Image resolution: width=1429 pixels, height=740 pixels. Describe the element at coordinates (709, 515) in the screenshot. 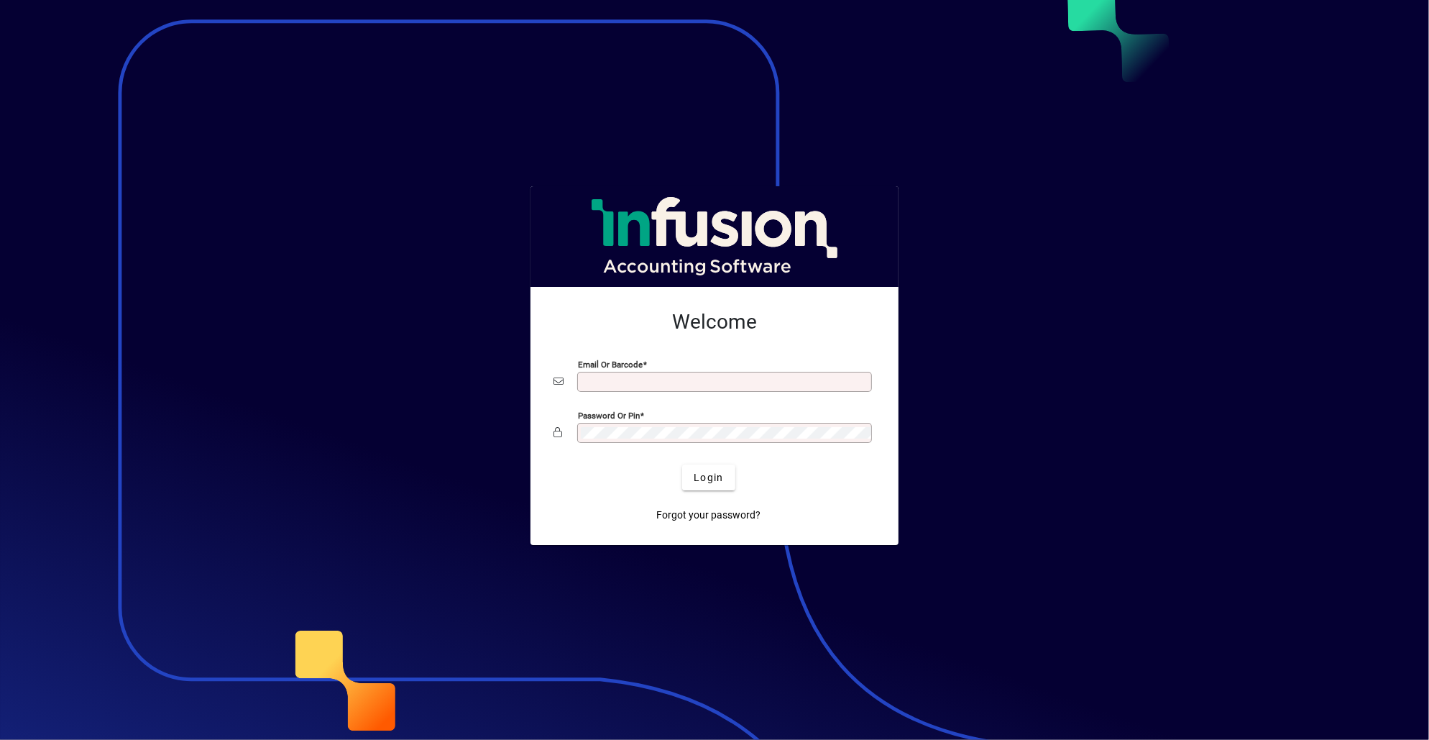

I see `a: Forgot your password?` at that location.